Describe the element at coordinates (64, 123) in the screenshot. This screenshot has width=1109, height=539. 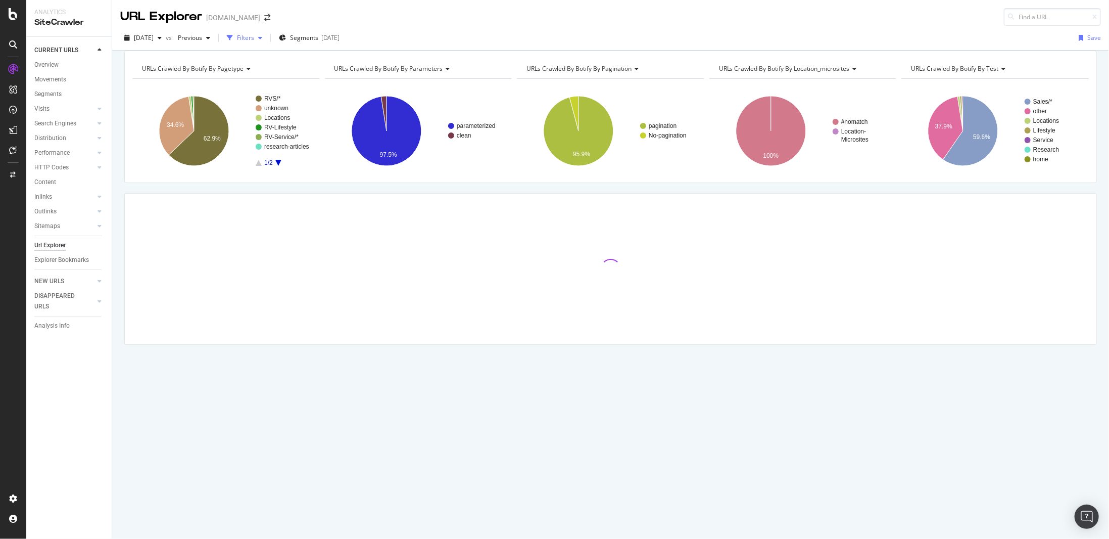
I see `a: Search Engines` at that location.